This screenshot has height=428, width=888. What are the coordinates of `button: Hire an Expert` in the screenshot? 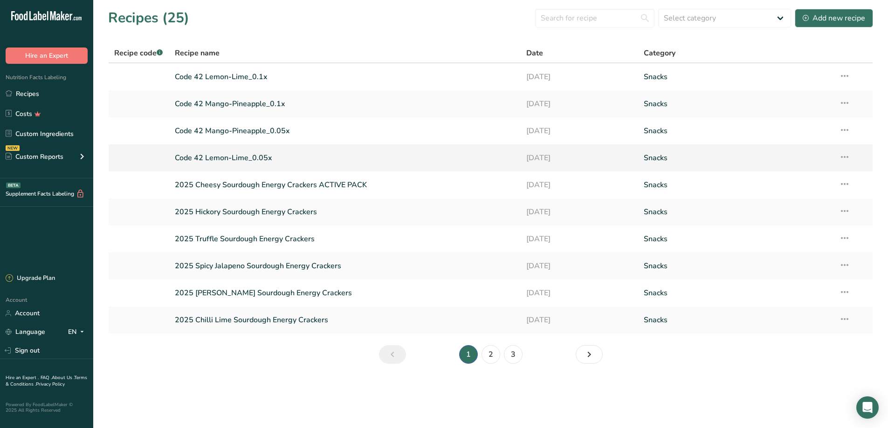 It's located at (47, 55).